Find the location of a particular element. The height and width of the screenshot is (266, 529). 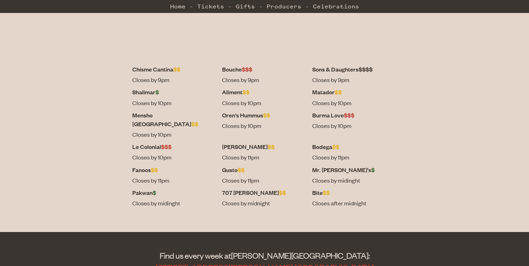

dt: Burma Love is located at coordinates (355, 115).